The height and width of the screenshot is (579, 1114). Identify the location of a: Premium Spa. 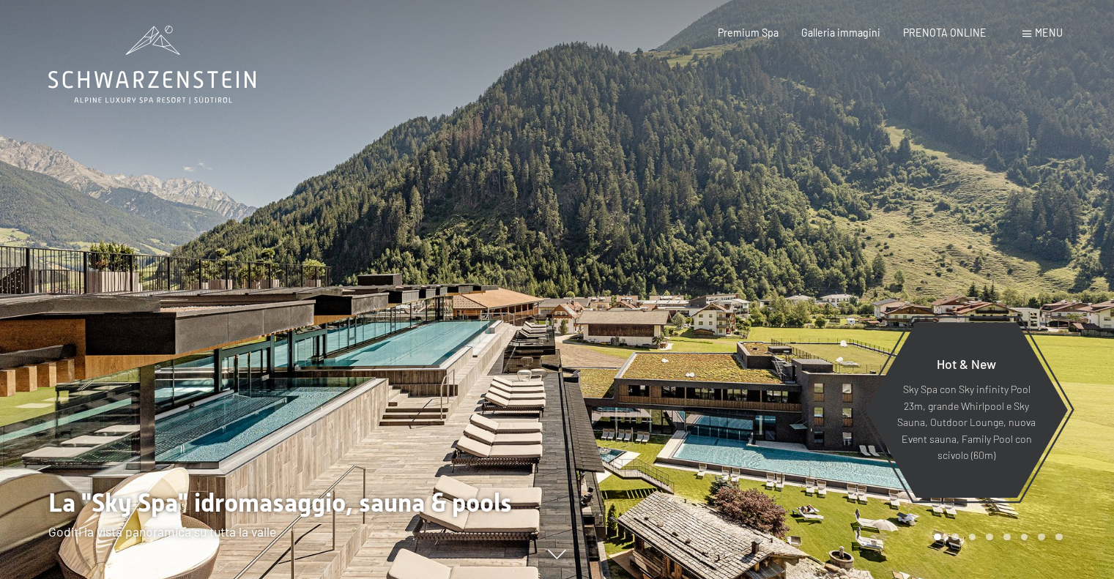
(748, 32).